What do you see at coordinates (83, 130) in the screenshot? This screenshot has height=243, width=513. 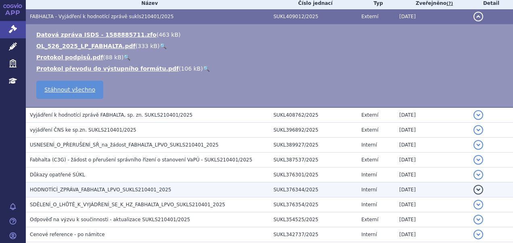 I see `span: vyjádření ČNS ke sp.zn. SUKLS210401/2025` at bounding box center [83, 130].